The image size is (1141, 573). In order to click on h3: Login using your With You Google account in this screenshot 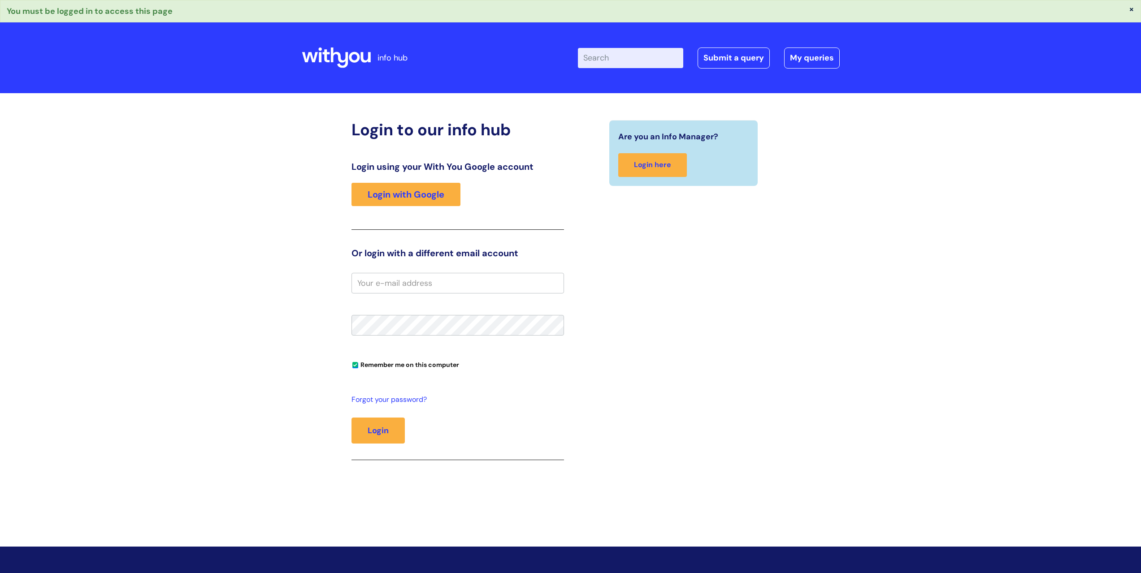, I will do `click(458, 167)`.